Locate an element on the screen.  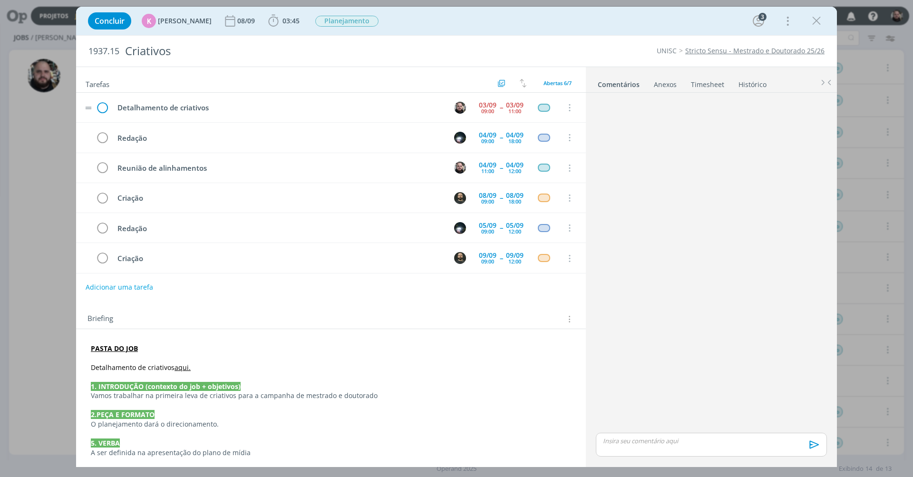
div: K is located at coordinates (149, 21).